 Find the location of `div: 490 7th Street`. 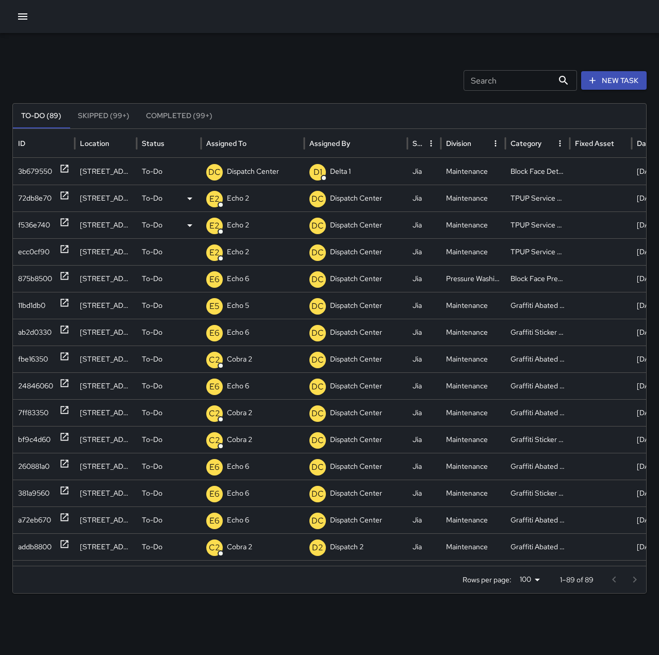

div: 490 7th Street is located at coordinates (106, 466).